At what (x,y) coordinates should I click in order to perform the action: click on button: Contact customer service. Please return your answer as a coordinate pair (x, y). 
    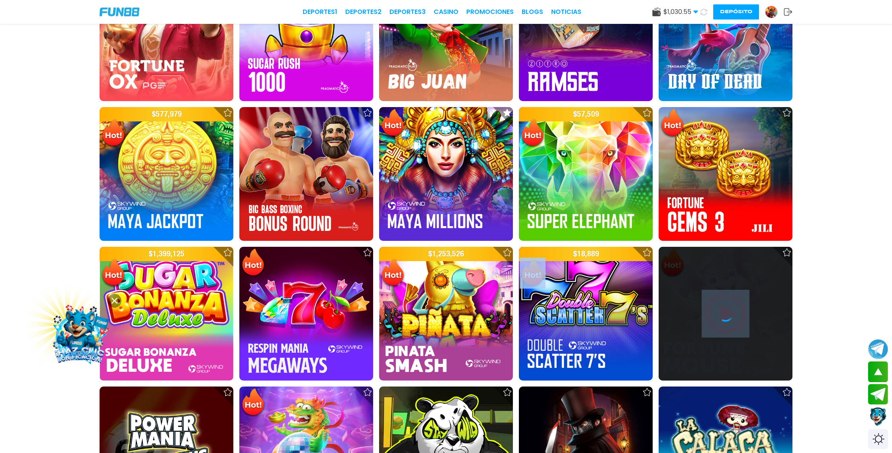
    Looking at the image, I should click on (878, 417).